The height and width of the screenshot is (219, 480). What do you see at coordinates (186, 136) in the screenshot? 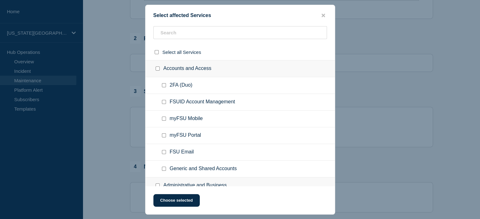
I see `span: myFSU Portal` at bounding box center [186, 136].